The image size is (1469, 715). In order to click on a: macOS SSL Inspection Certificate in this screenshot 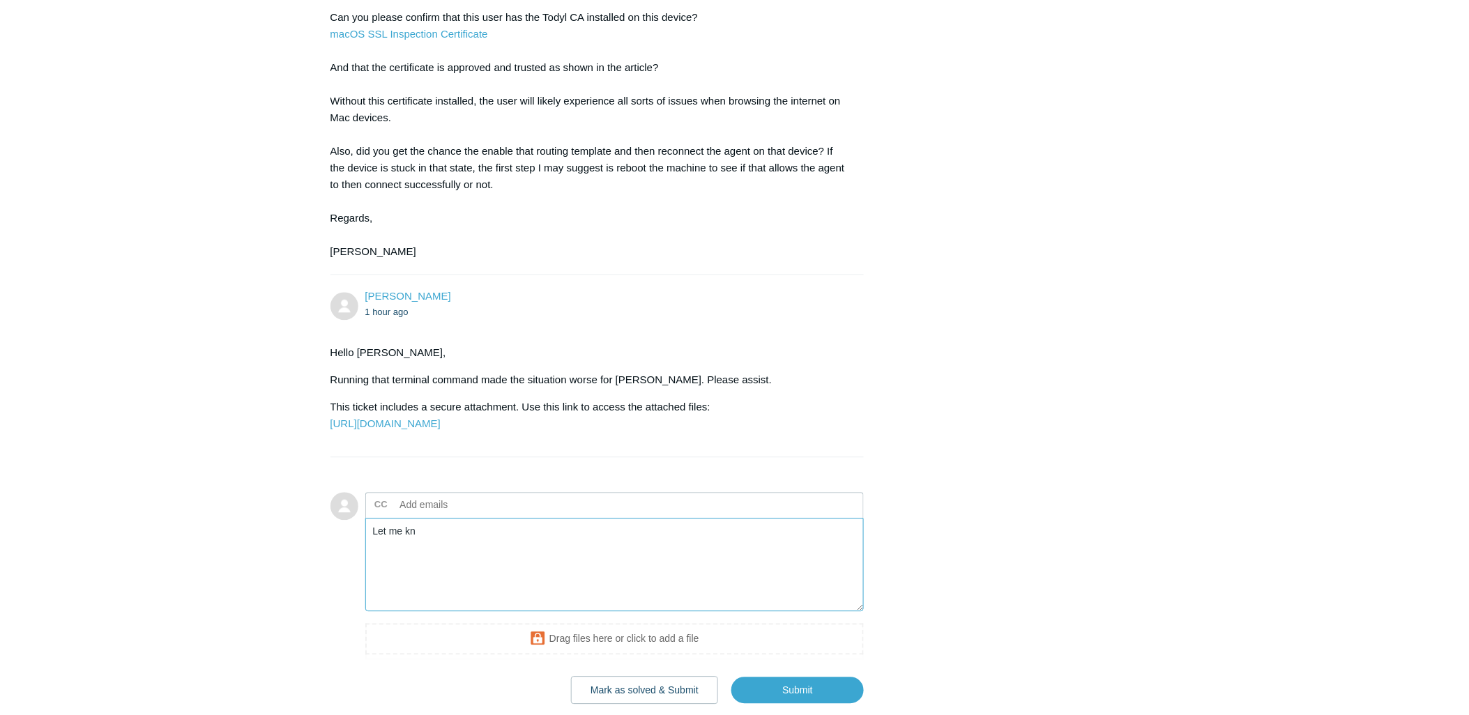, I will do `click(409, 34)`.